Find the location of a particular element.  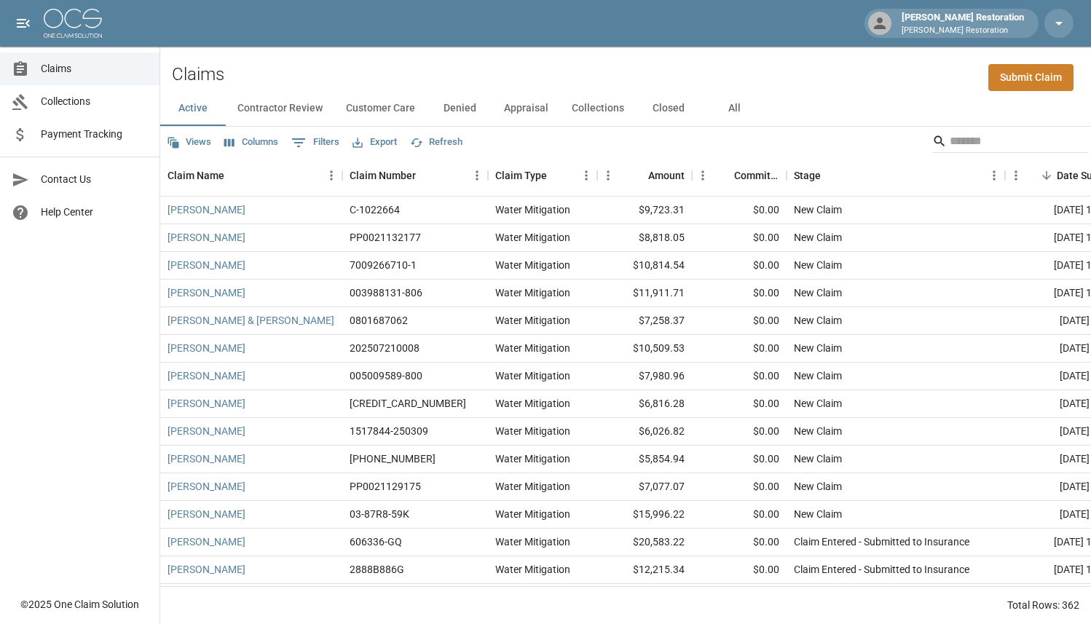

button: Export is located at coordinates (374, 142).